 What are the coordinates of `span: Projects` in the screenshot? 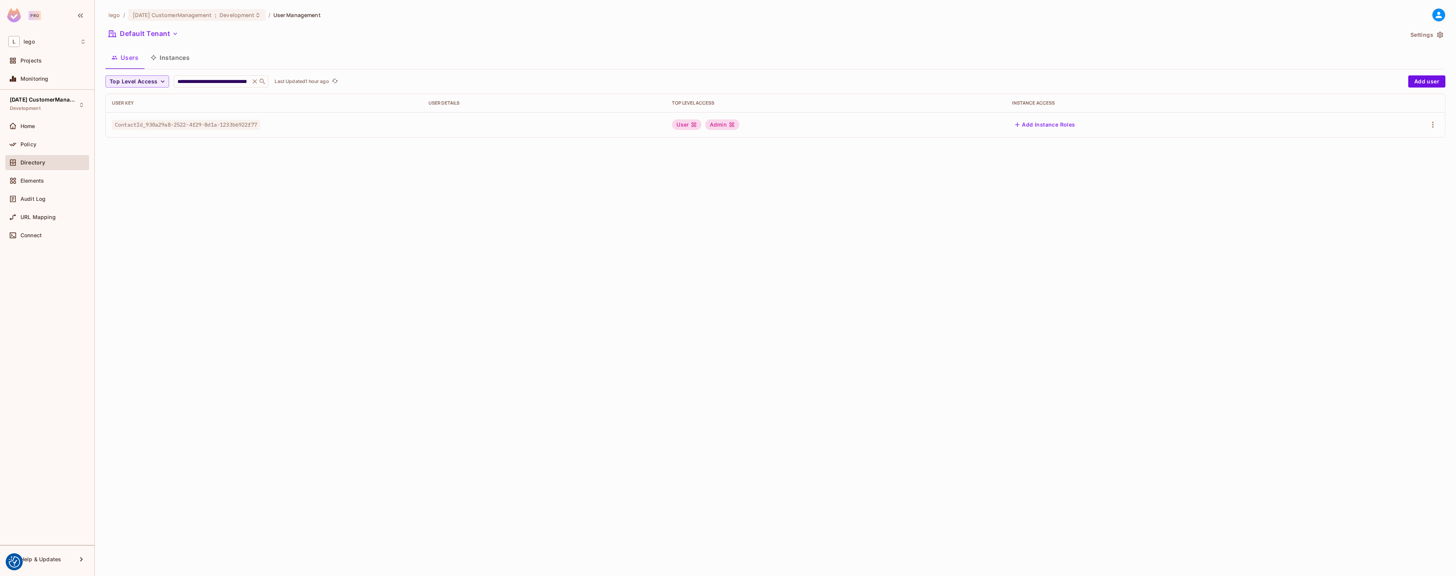 It's located at (31, 61).